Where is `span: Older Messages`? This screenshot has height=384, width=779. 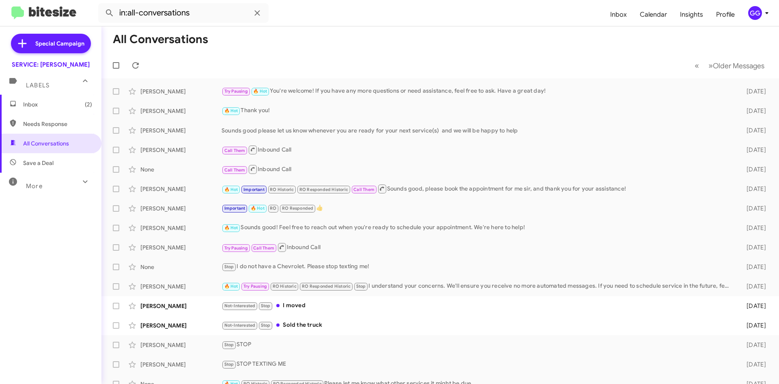
span: Older Messages is located at coordinates (739, 66).